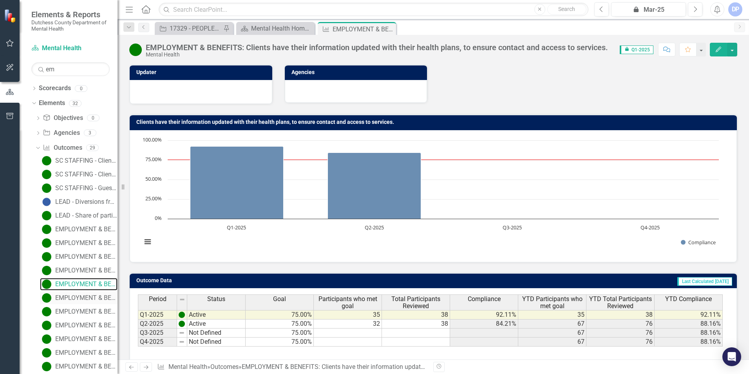 This screenshot has width=749, height=374. What do you see at coordinates (70, 48) in the screenshot?
I see `a: Mental Health` at bounding box center [70, 48].